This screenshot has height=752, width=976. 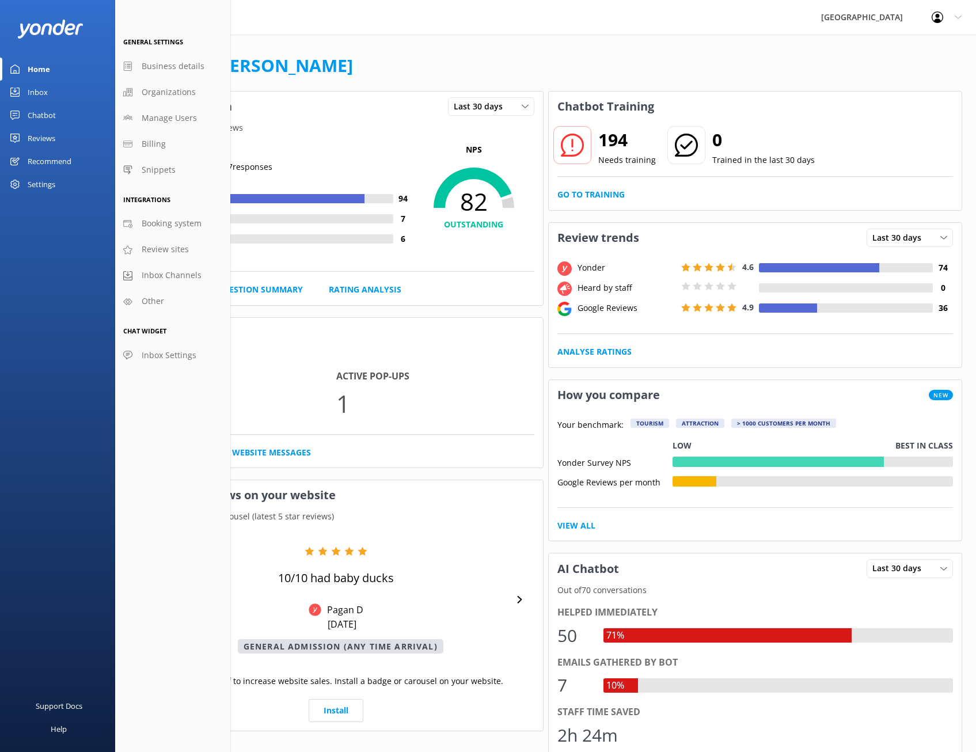 What do you see at coordinates (756, 712) in the screenshot?
I see `div: Staff time saved` at bounding box center [756, 712].